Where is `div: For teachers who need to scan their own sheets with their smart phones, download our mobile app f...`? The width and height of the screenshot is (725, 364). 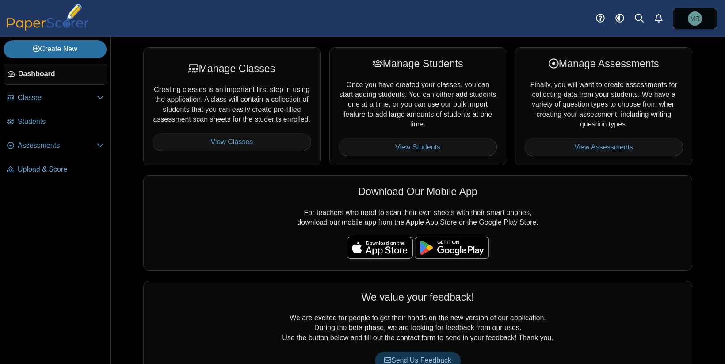
div: For teachers who need to scan their own sheets with their smart phones, download our mobile app f... is located at coordinates (417, 223).